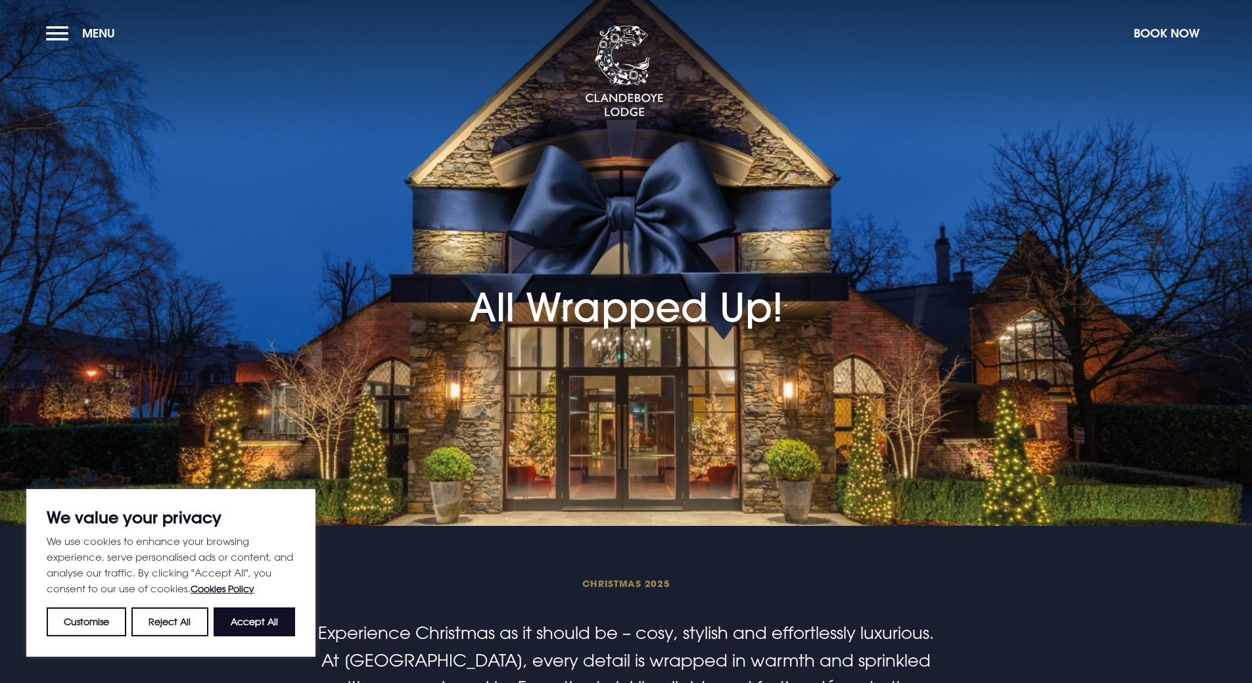 Image resolution: width=1252 pixels, height=683 pixels. I want to click on h1: All Wrapped Up!, so click(626, 266).